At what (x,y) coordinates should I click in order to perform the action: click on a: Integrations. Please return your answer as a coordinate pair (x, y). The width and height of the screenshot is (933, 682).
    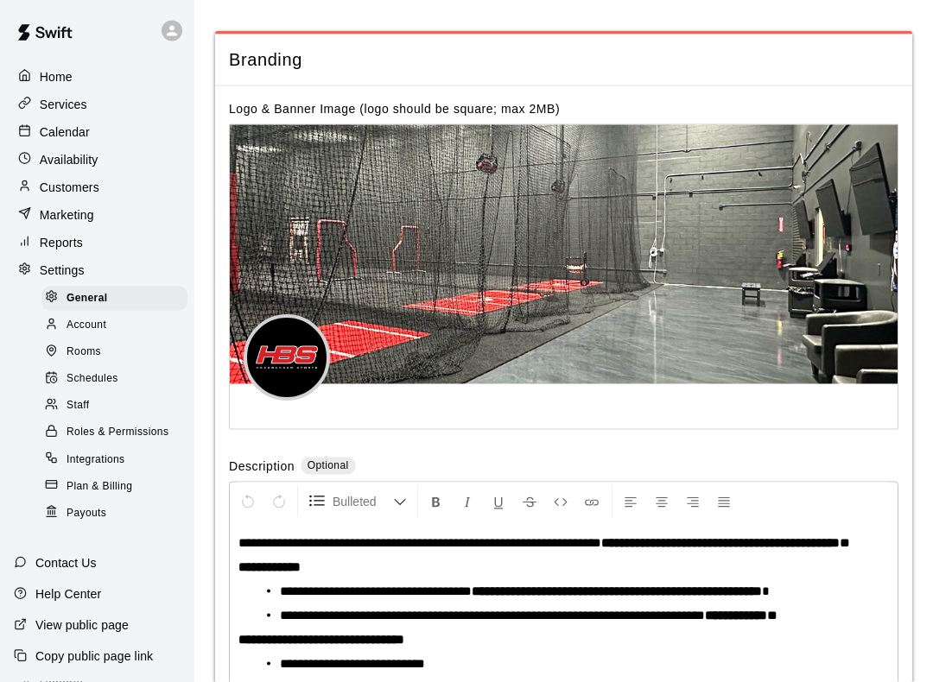
    Looking at the image, I should click on (117, 459).